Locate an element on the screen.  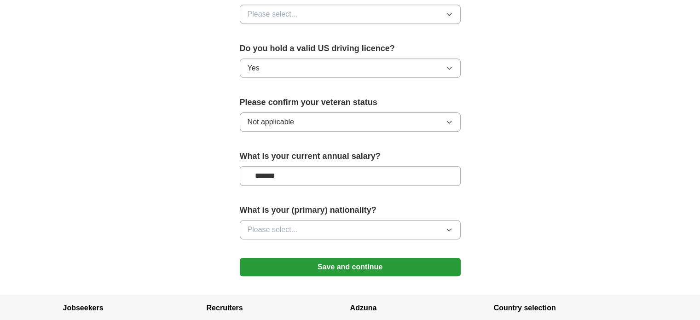
span: Yes is located at coordinates (254, 68).